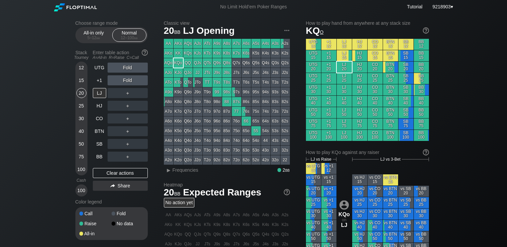 The width and height of the screenshot is (507, 247). I want to click on div: BB 25, so click(421, 78).